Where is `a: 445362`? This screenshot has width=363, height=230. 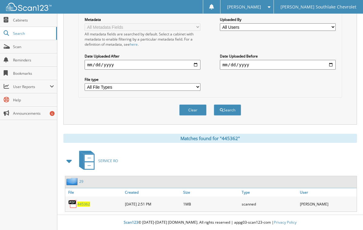
a: 445362 is located at coordinates (84, 204).